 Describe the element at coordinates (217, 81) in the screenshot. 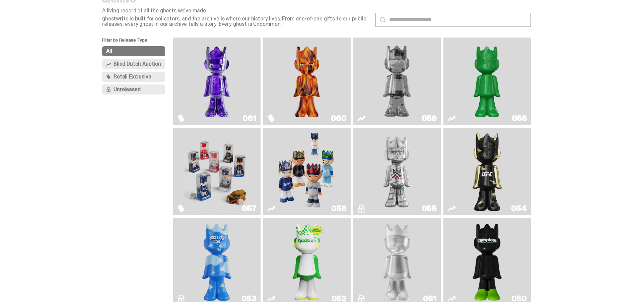

I see `a: Fantasy` at that location.